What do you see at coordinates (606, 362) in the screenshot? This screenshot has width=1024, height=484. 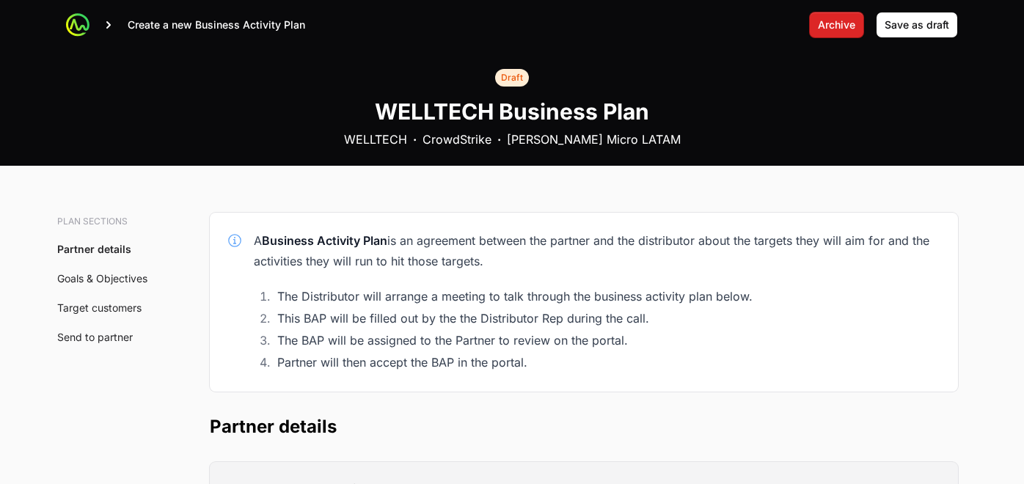 I see `li: Partner will then accept the BAP in the portal.` at bounding box center [606, 362].